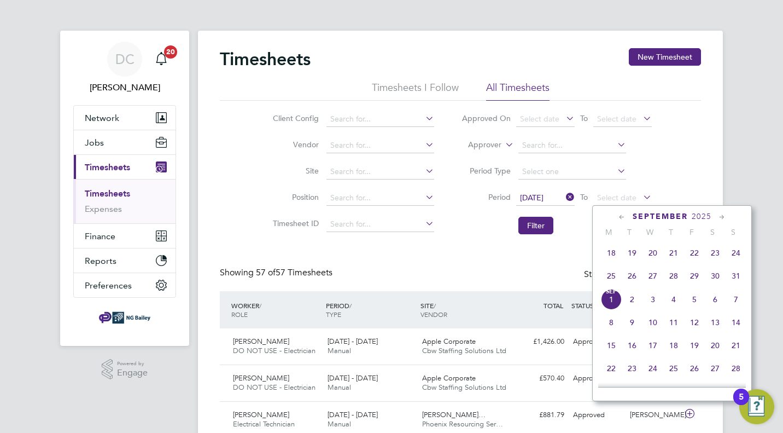 This screenshot has width=783, height=433. What do you see at coordinates (294, 272) in the screenshot?
I see `span: 57 Timesheets` at bounding box center [294, 272].